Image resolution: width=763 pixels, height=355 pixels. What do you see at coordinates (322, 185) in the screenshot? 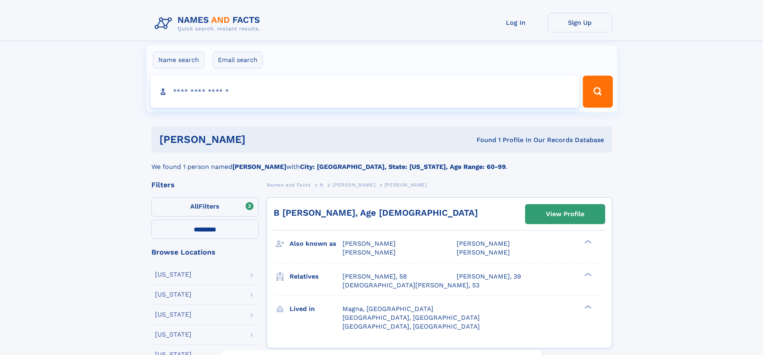
I see `span: N` at bounding box center [322, 185].